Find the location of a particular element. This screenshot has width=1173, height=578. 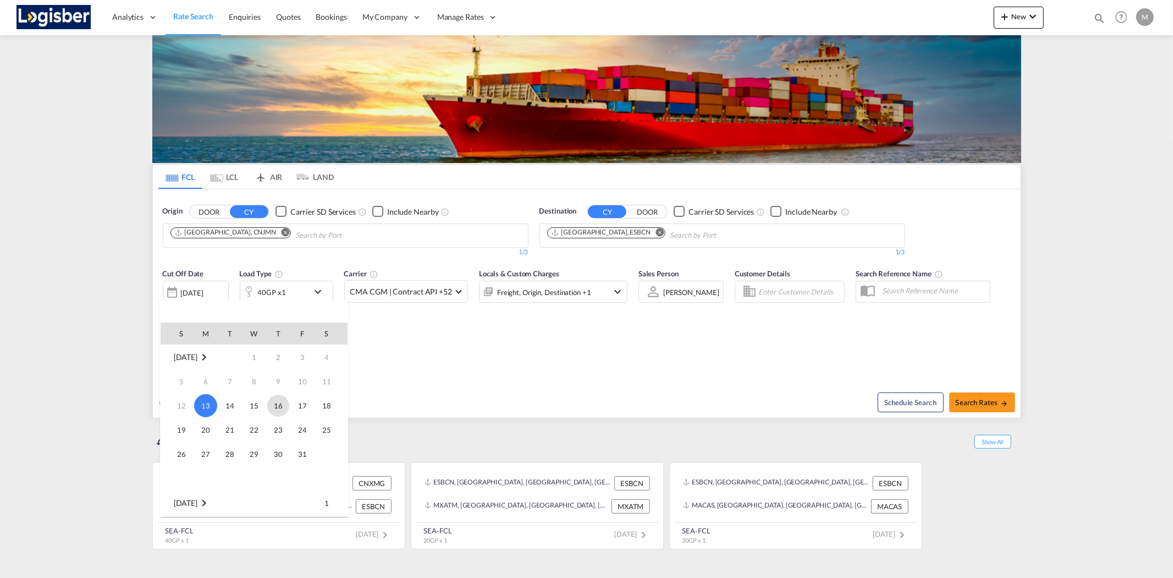

td: Thursday October 23 2025 is located at coordinates (278, 430).